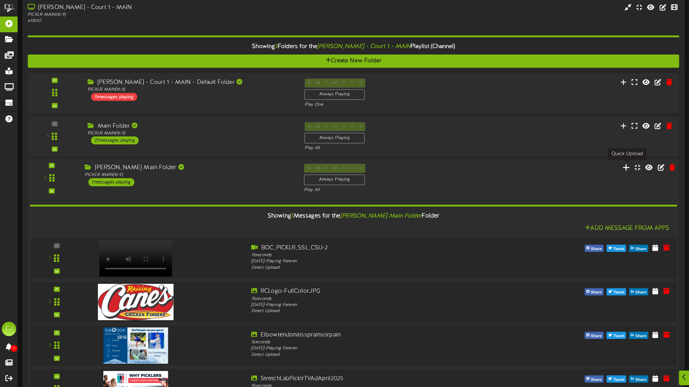  What do you see at coordinates (136, 302) in the screenshot?
I see `img: 931c554e-c632-42f3-881a-b0e6559e496f.jpg` at bounding box center [136, 302].